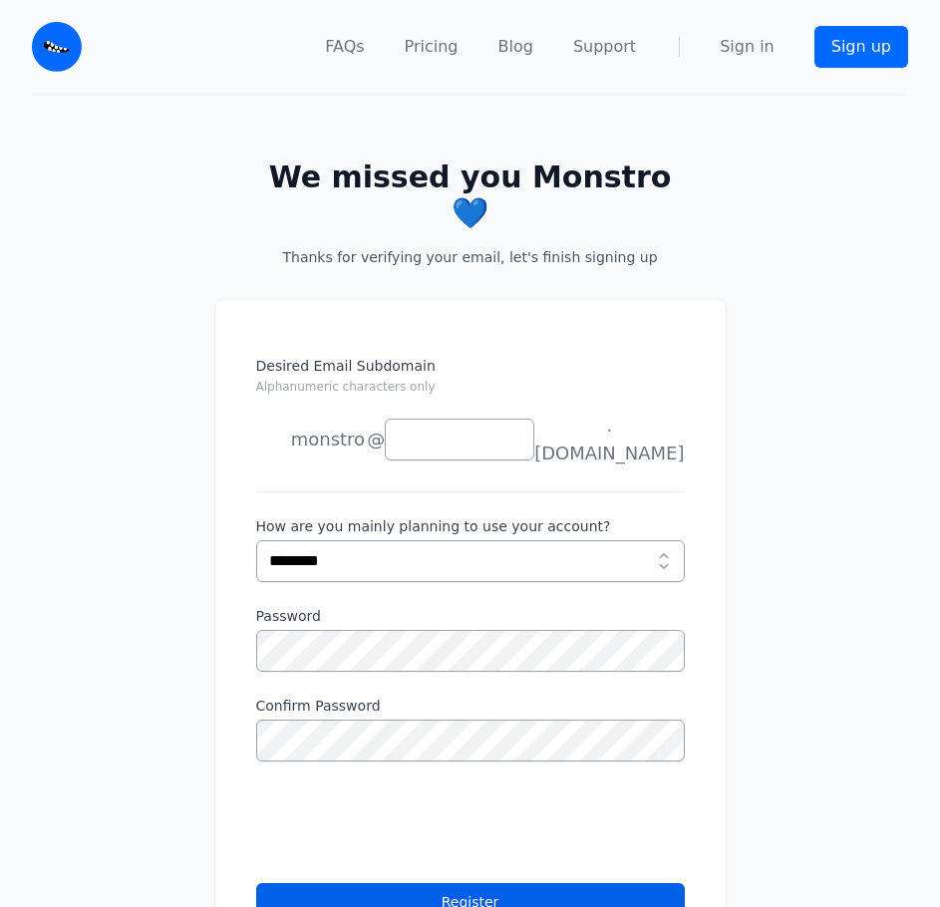 This screenshot has width=940, height=907. What do you see at coordinates (747, 47) in the screenshot?
I see `a: Sign in` at bounding box center [747, 47].